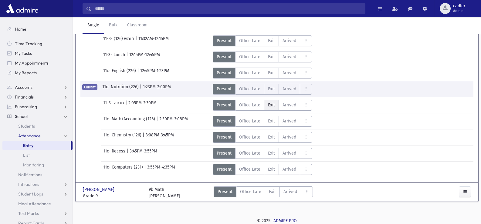  Describe the element at coordinates (120, 73) in the screenshot. I see `span: 11c- English (226)` at that location.